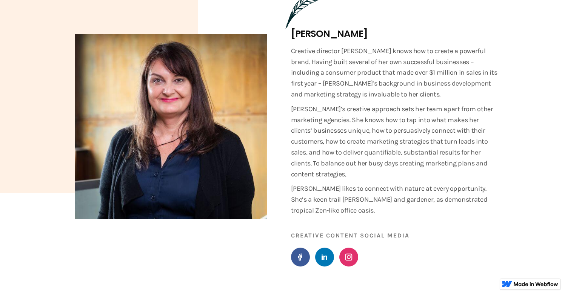 The width and height of the screenshot is (565, 294). What do you see at coordinates (171, 127) in the screenshot?
I see `img: Theresa Brady` at bounding box center [171, 127].